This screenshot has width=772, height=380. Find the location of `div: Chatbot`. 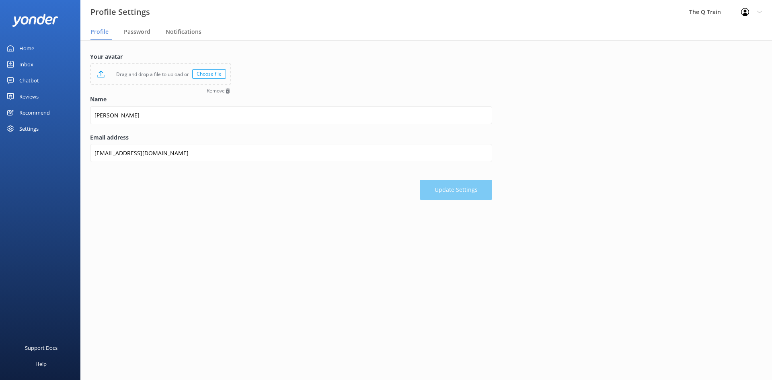

div: Chatbot is located at coordinates (29, 80).